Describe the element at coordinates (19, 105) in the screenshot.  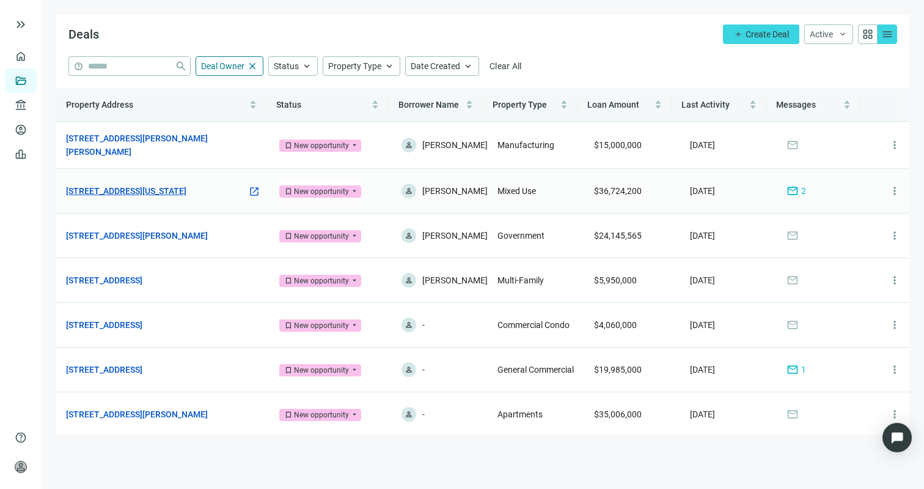
I see `span: account_balance` at that location.